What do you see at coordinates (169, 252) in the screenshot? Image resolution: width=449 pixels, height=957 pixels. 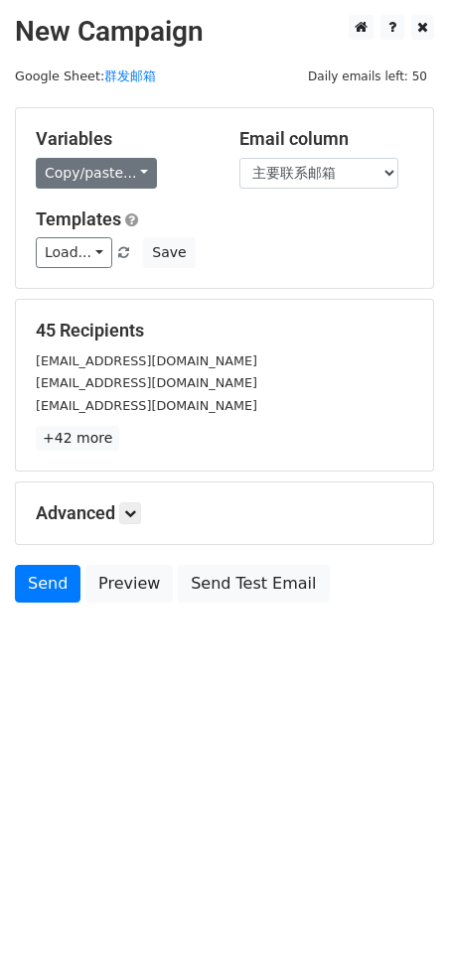 I see `button: Save` at bounding box center [169, 252].